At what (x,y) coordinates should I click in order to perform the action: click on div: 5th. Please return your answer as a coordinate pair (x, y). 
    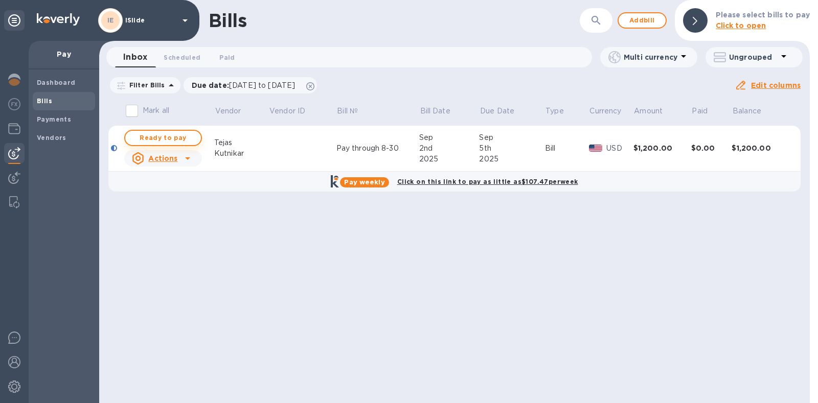
    Looking at the image, I should click on (512, 148).